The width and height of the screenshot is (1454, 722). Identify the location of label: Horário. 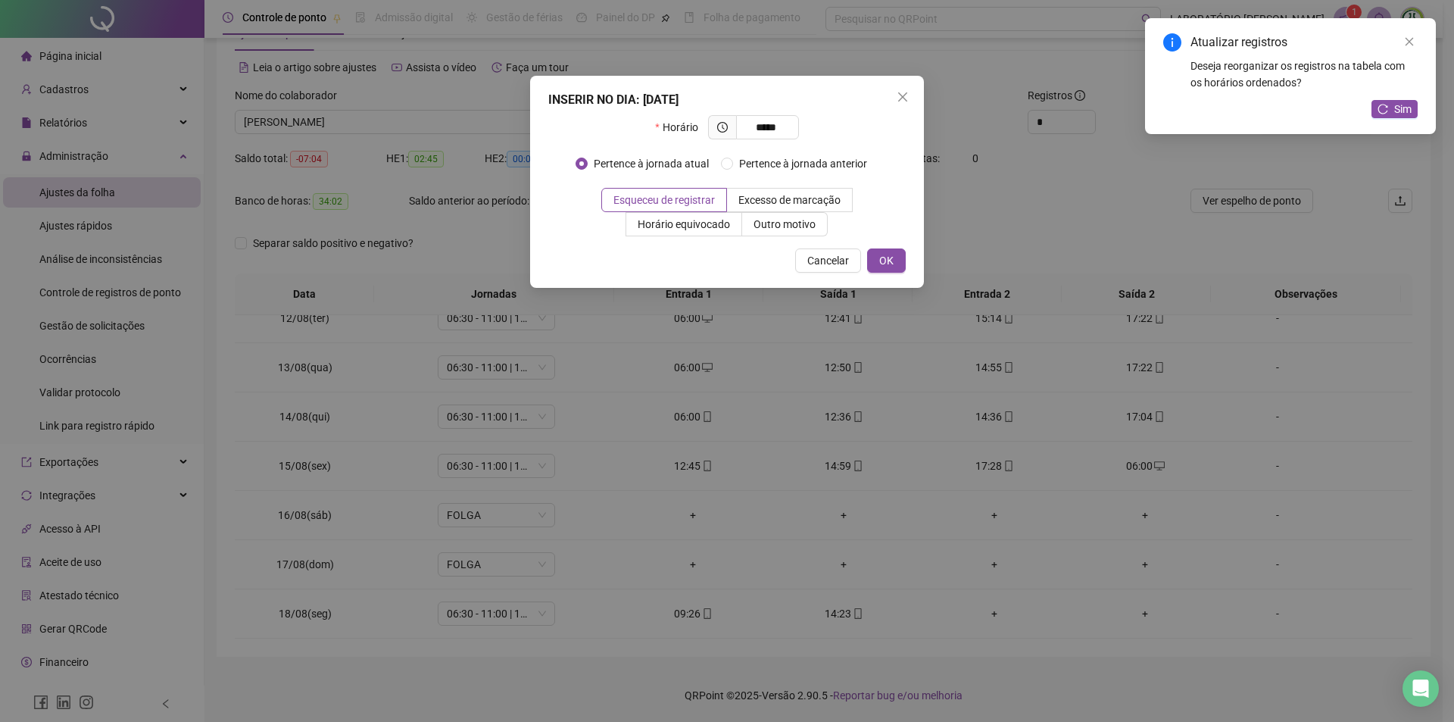
(681, 127).